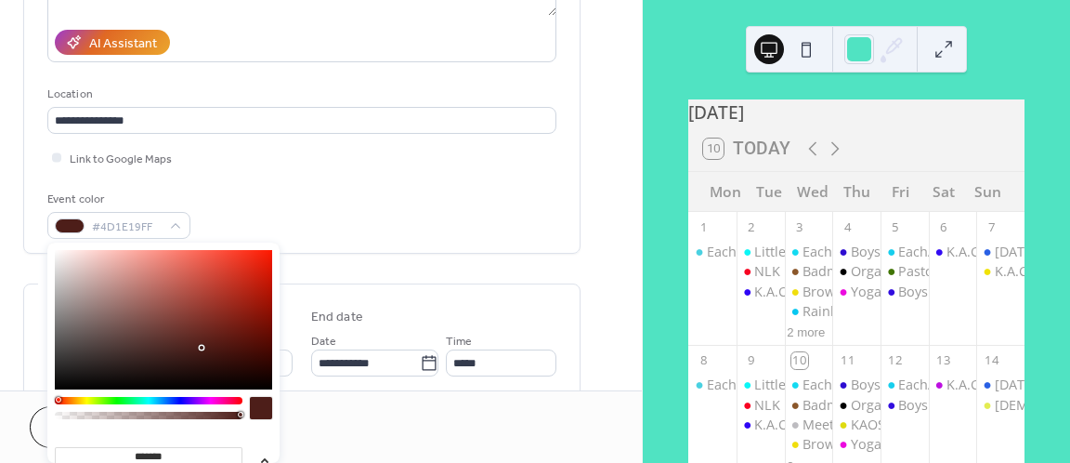 Image resolution: width=1070 pixels, height=463 pixels. Describe the element at coordinates (703, 227) in the screenshot. I see `div: 1` at that location.